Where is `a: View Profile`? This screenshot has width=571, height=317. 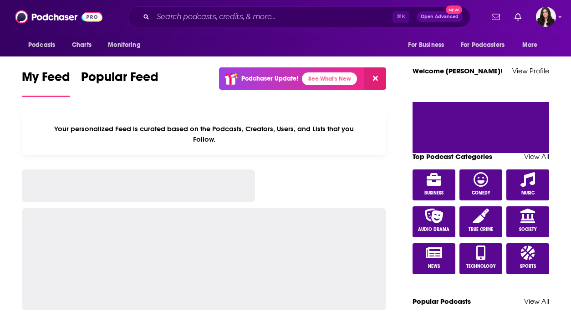
a: View Profile is located at coordinates (531, 71).